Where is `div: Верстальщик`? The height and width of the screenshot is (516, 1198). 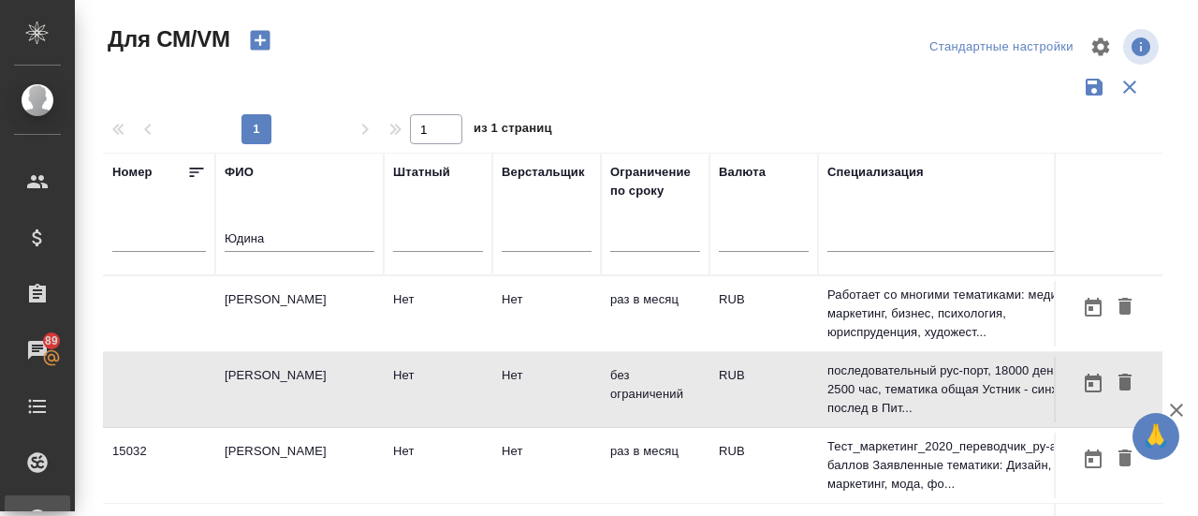
div: Верстальщик is located at coordinates (543, 172).